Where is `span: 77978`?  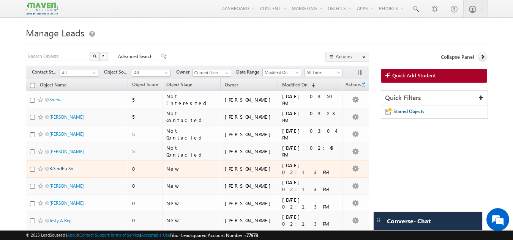
span: 77978 is located at coordinates (252, 235).